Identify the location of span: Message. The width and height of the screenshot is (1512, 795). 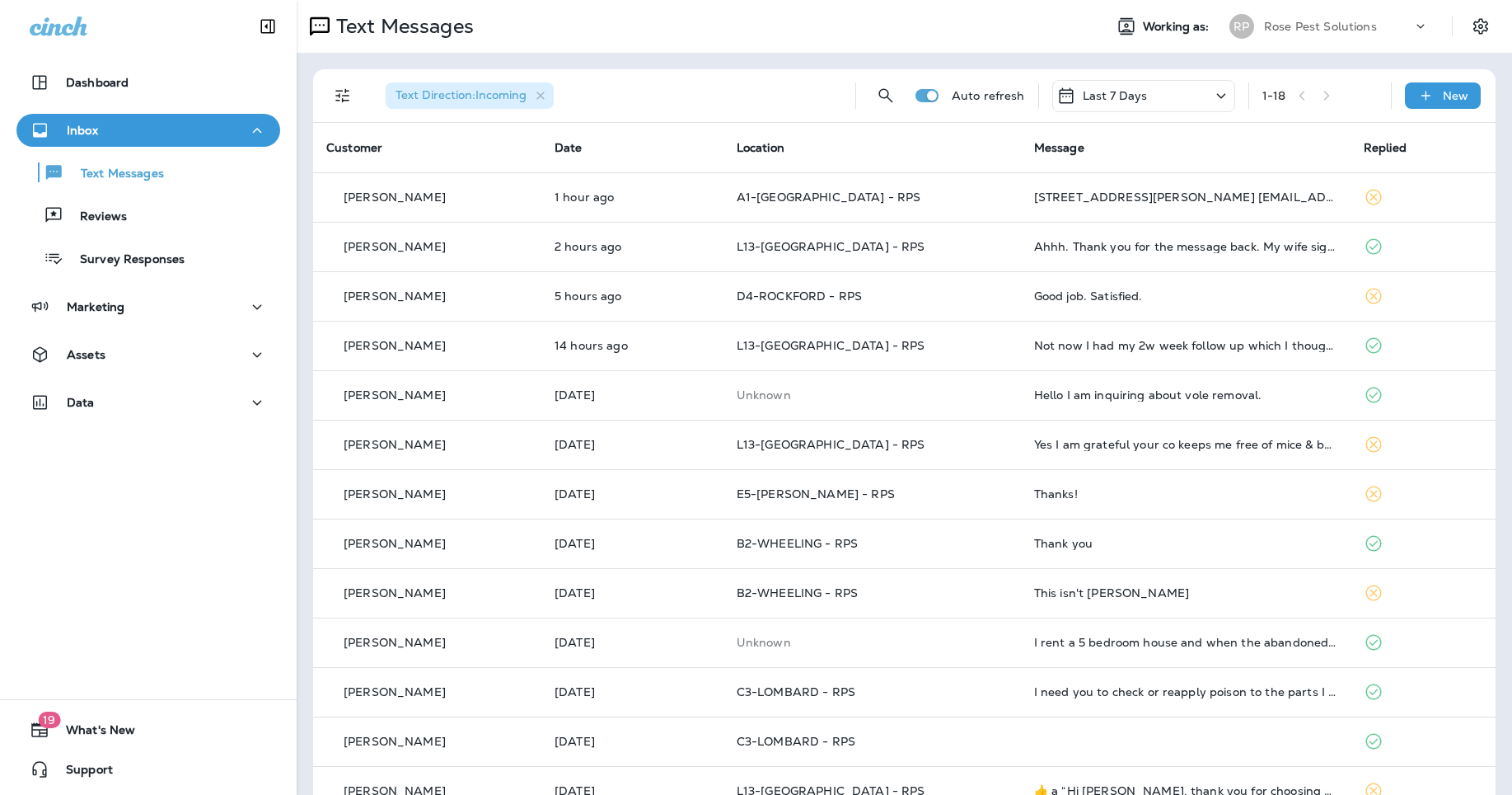
(1059, 147).